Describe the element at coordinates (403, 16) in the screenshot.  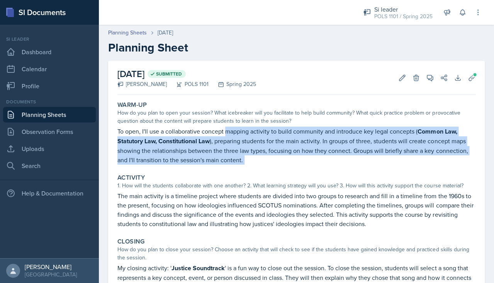
I see `div: POLS 1101 / Spring 2025` at that location.